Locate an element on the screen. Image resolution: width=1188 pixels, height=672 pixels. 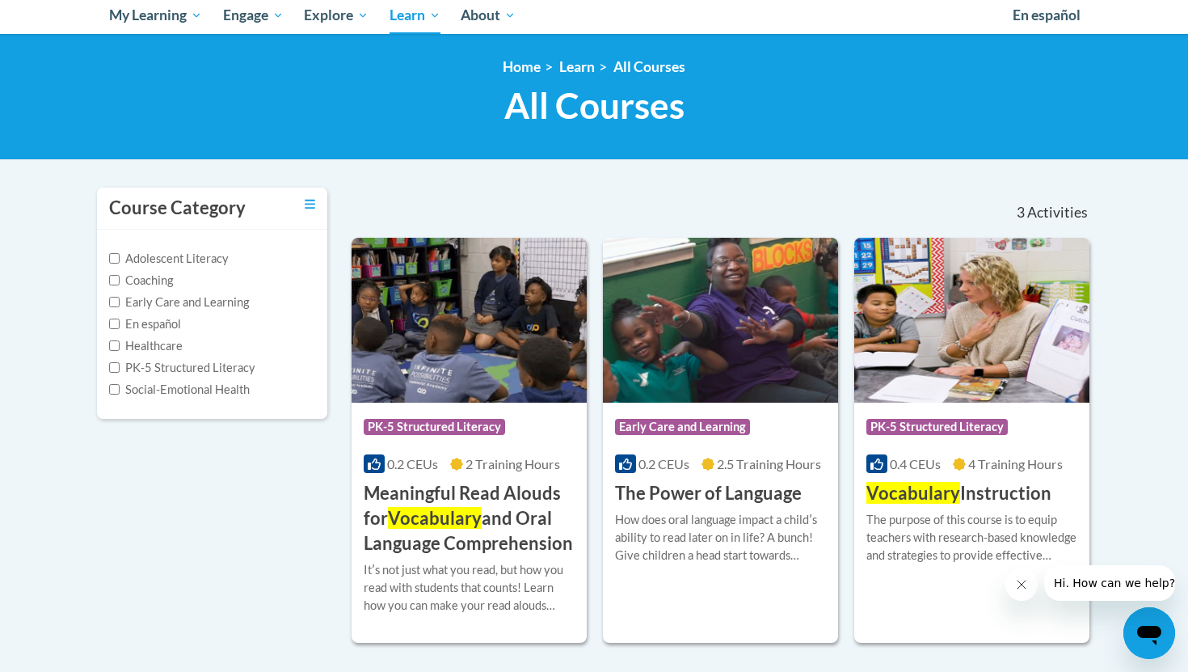
span: About is located at coordinates (488, 15).